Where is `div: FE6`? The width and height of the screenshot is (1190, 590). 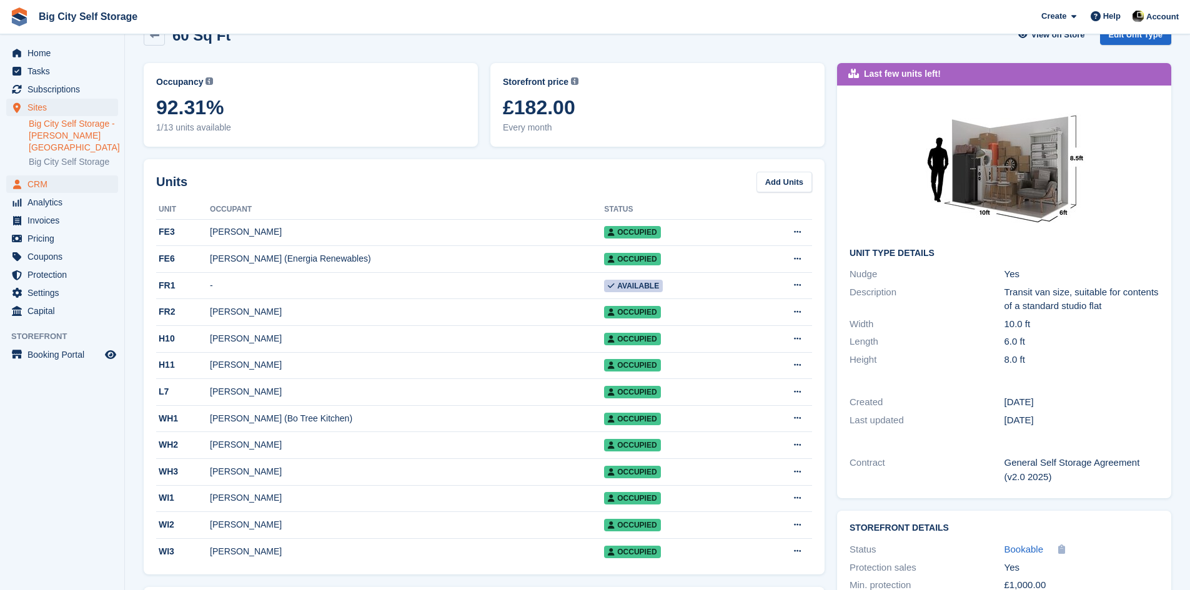 div: FE6 is located at coordinates (183, 259).